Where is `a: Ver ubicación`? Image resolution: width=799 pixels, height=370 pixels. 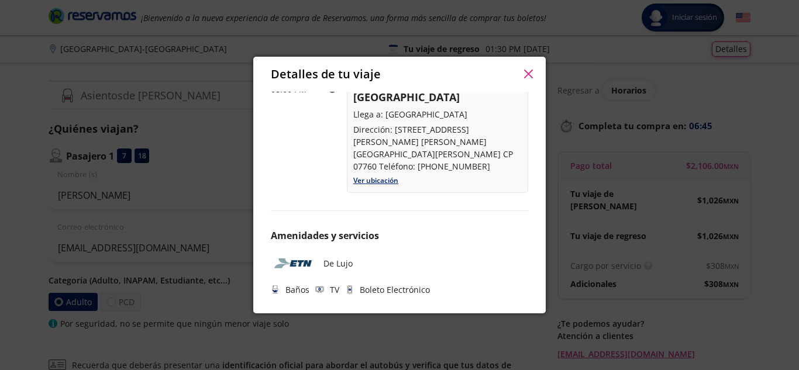
a: Ver ubicación is located at coordinates (376, 180).